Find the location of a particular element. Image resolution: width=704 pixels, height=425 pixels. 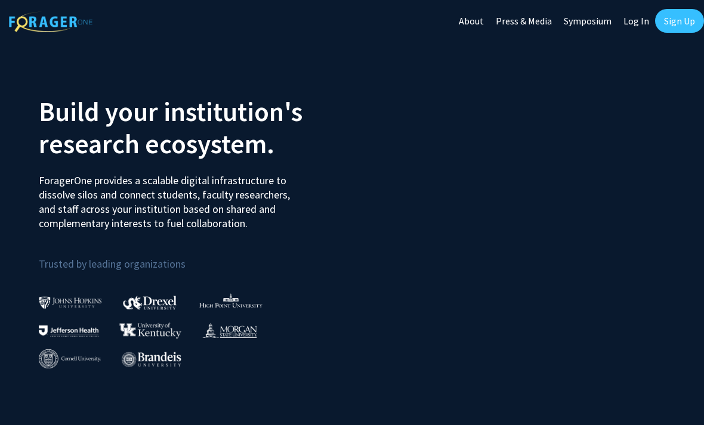

img: Drexel University is located at coordinates (150, 302).